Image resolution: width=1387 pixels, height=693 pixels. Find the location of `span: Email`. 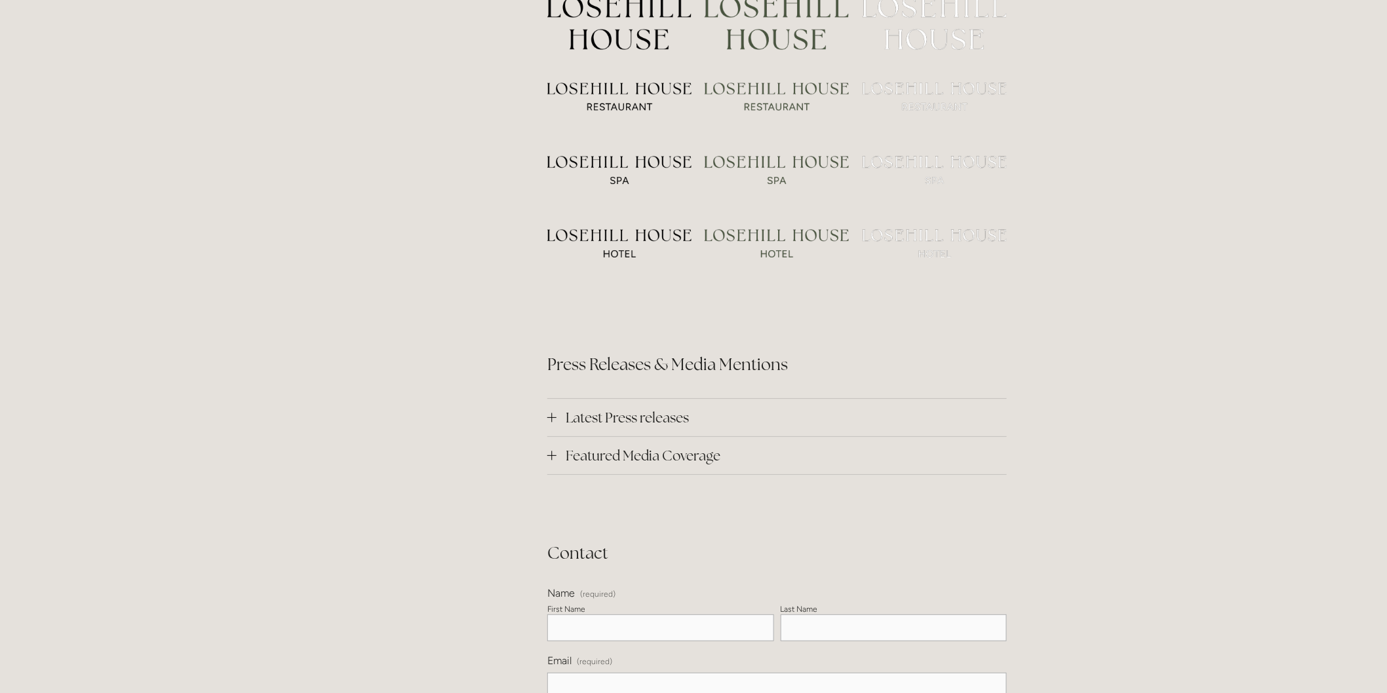

span: Email is located at coordinates (559, 661).